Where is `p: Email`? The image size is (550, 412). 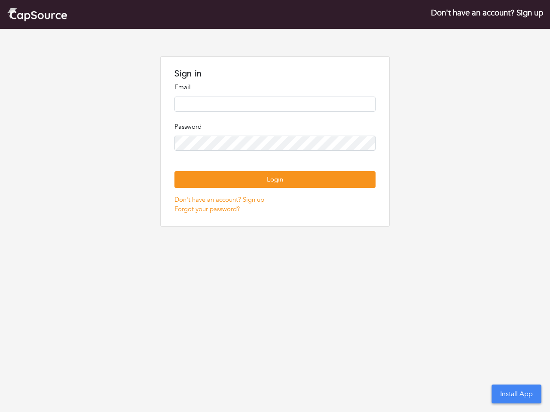
p: Email is located at coordinates (274, 87).